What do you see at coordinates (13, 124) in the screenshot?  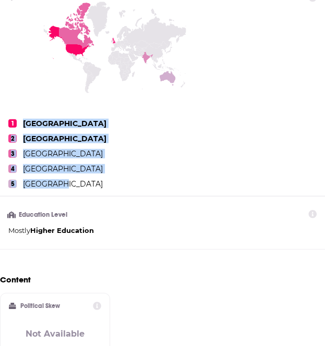 I see `span: 1` at bounding box center [13, 124].